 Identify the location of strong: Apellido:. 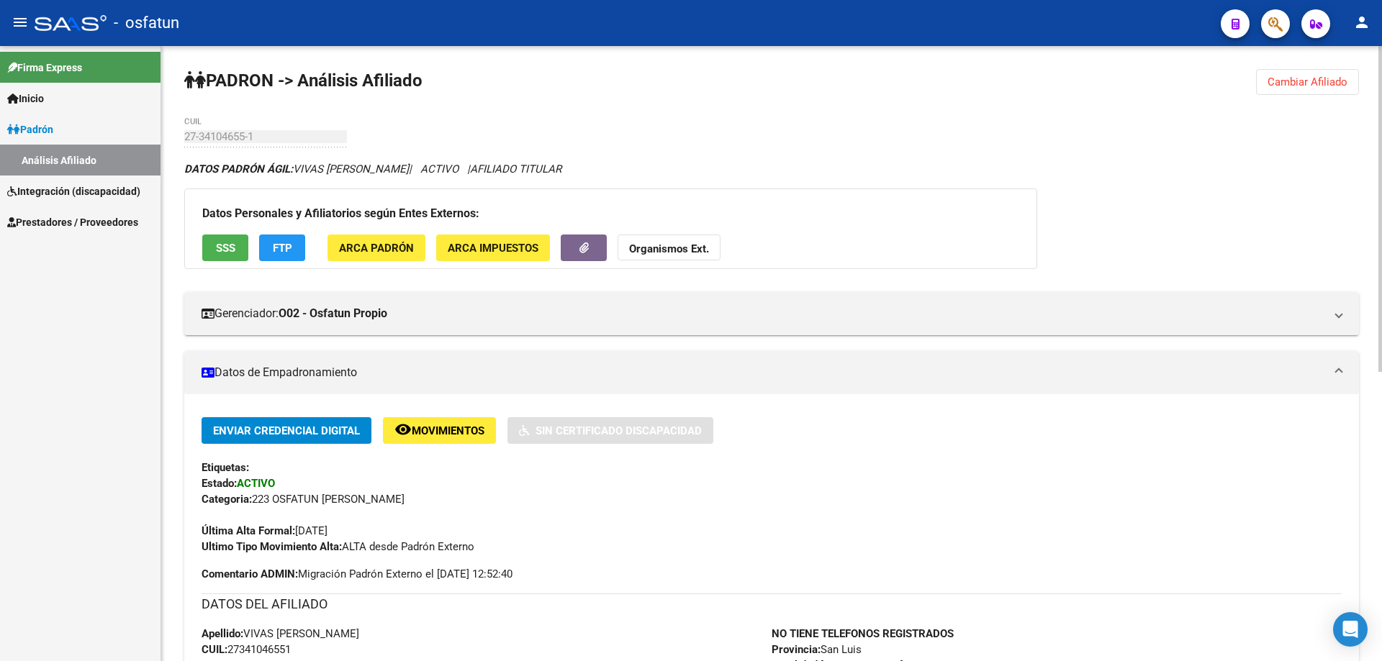
(222, 634).